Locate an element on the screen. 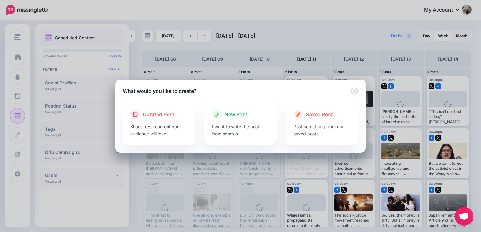  span: Saved Post is located at coordinates (319, 115).